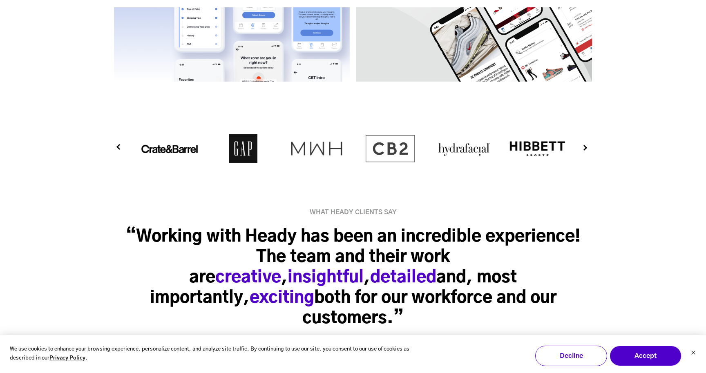 The image size is (706, 373). I want to click on h2: “Working with Heady has been an incredible experience! The team and their work are , , and, most ..., so click(353, 278).